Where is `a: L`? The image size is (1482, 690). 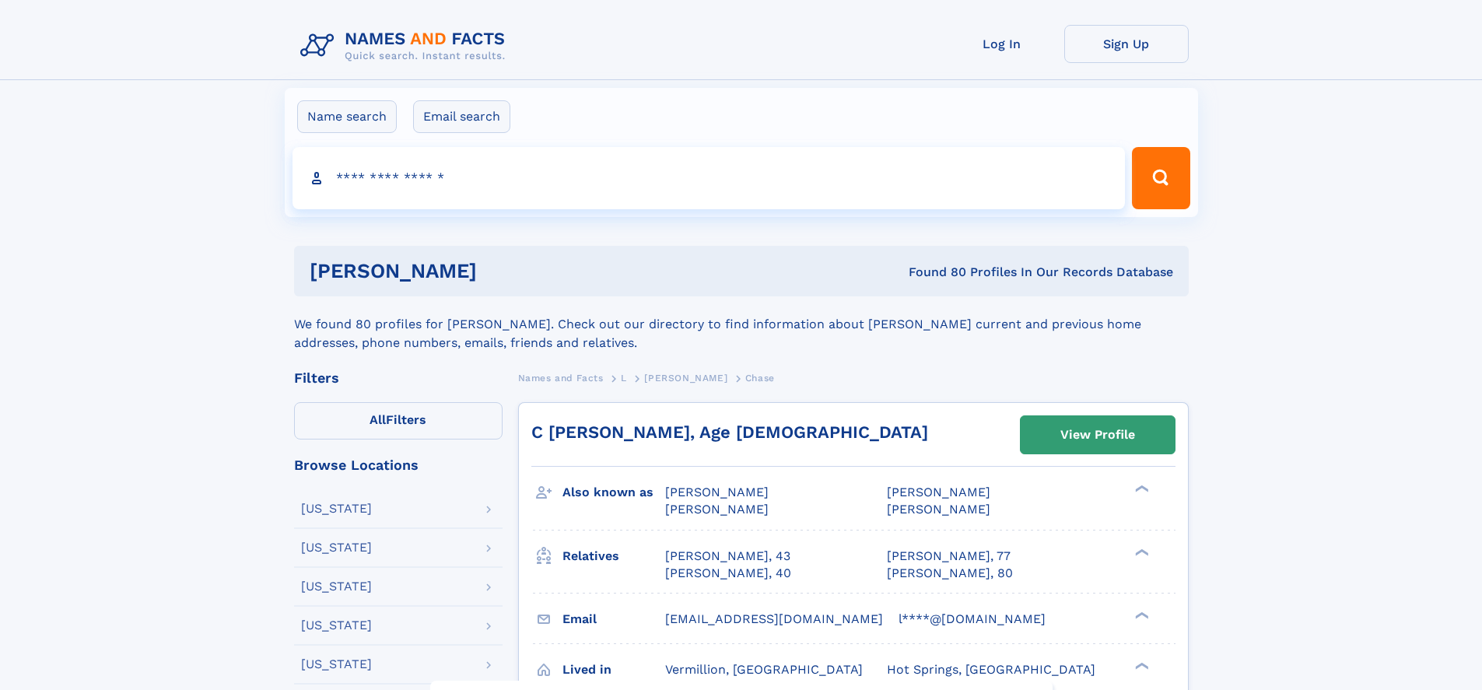 a: L is located at coordinates (624, 377).